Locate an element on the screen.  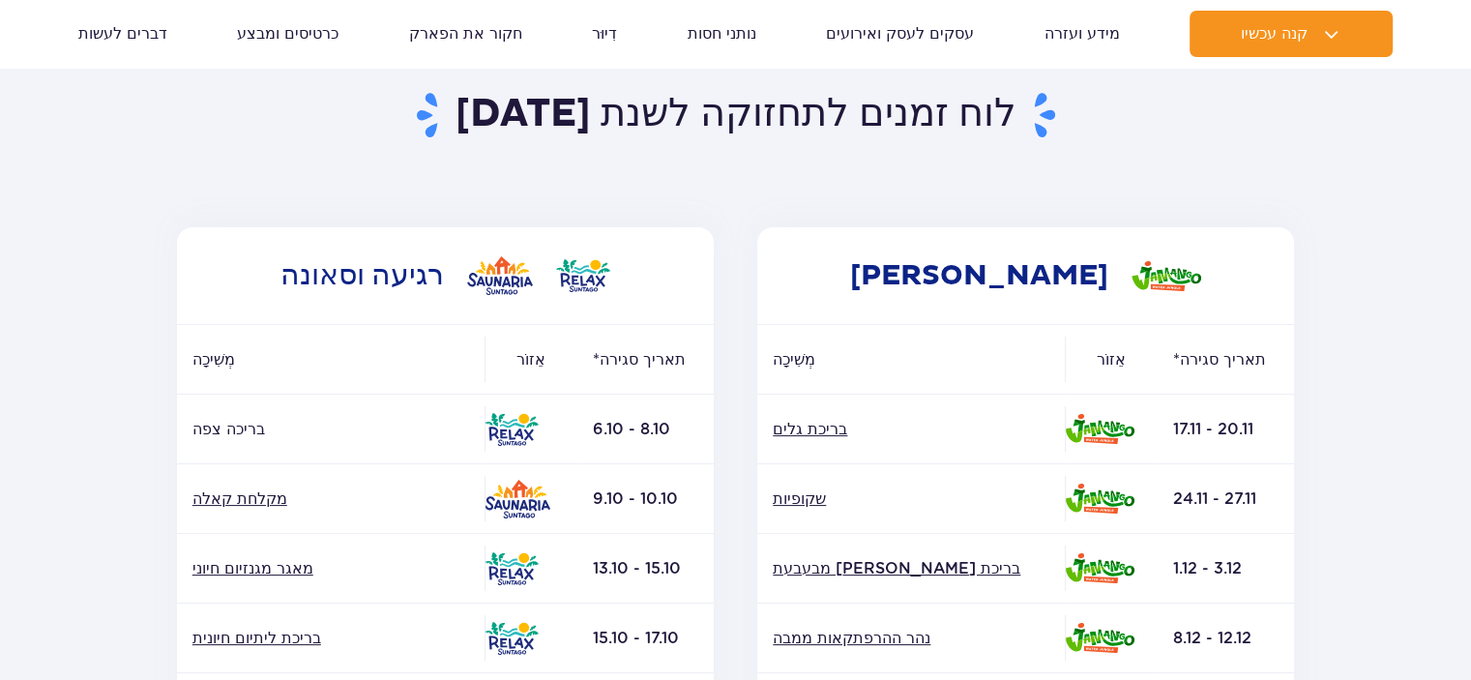
font: דברים לעשות is located at coordinates (123, 33).